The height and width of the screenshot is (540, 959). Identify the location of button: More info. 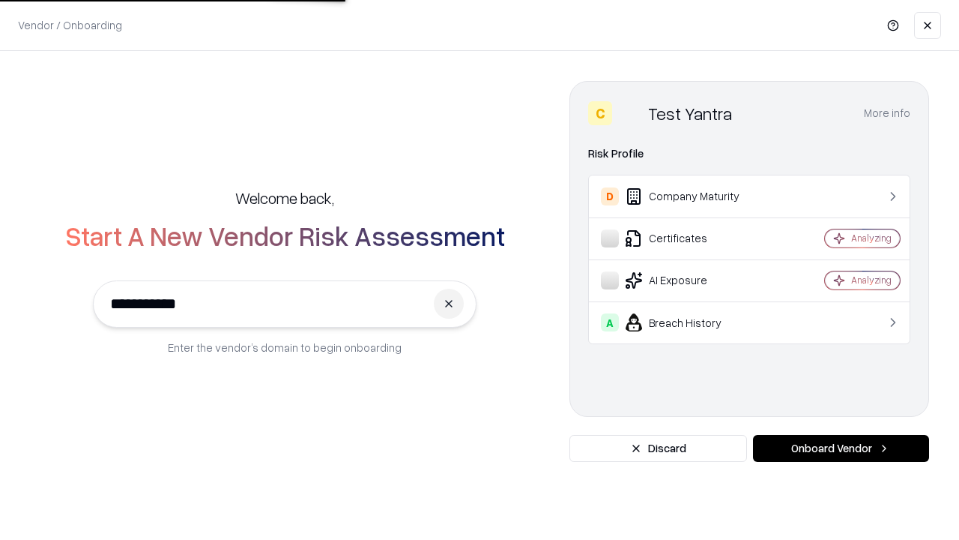
(887, 113).